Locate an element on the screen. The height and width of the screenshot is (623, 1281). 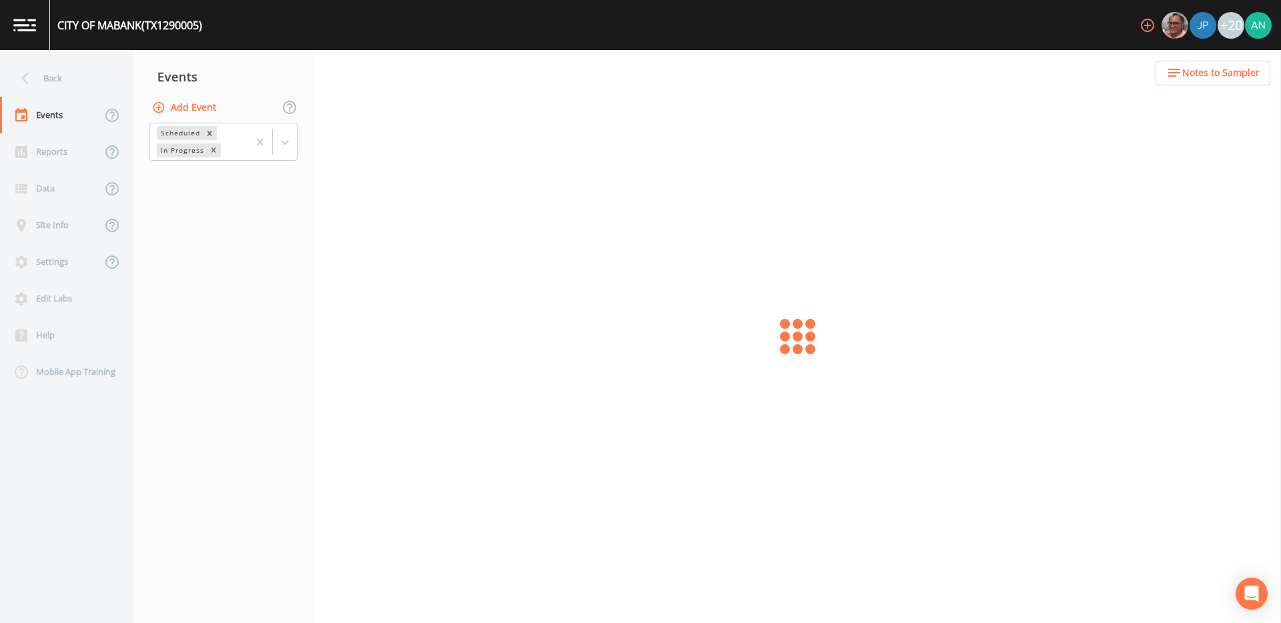
div: +20 is located at coordinates (1231, 25).